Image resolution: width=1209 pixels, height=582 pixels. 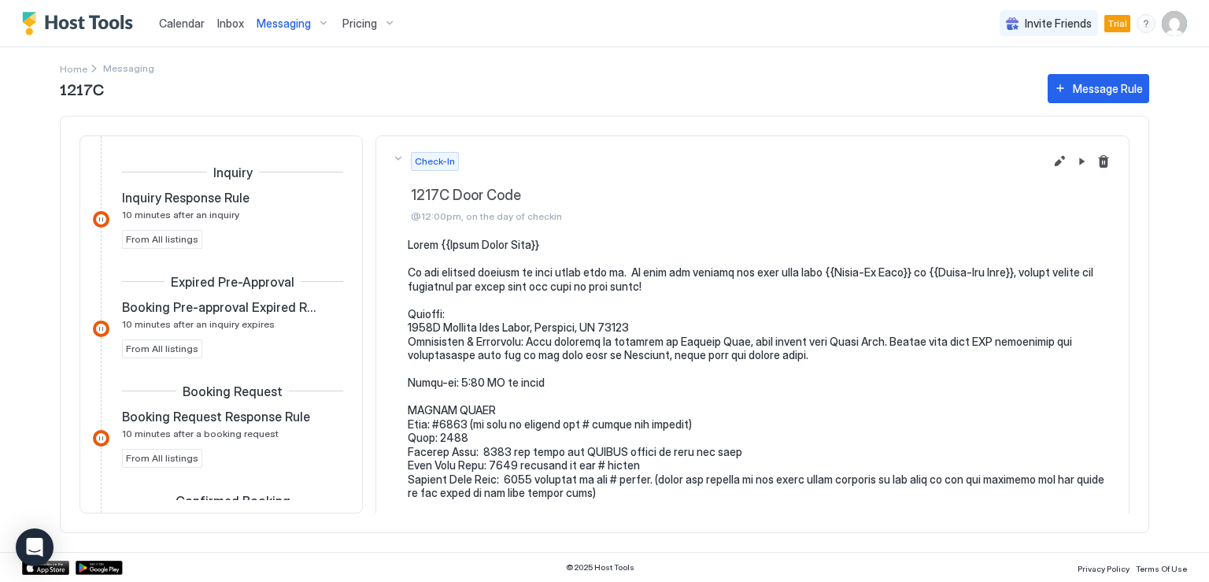 I want to click on div: Message Rule, so click(x=1108, y=88).